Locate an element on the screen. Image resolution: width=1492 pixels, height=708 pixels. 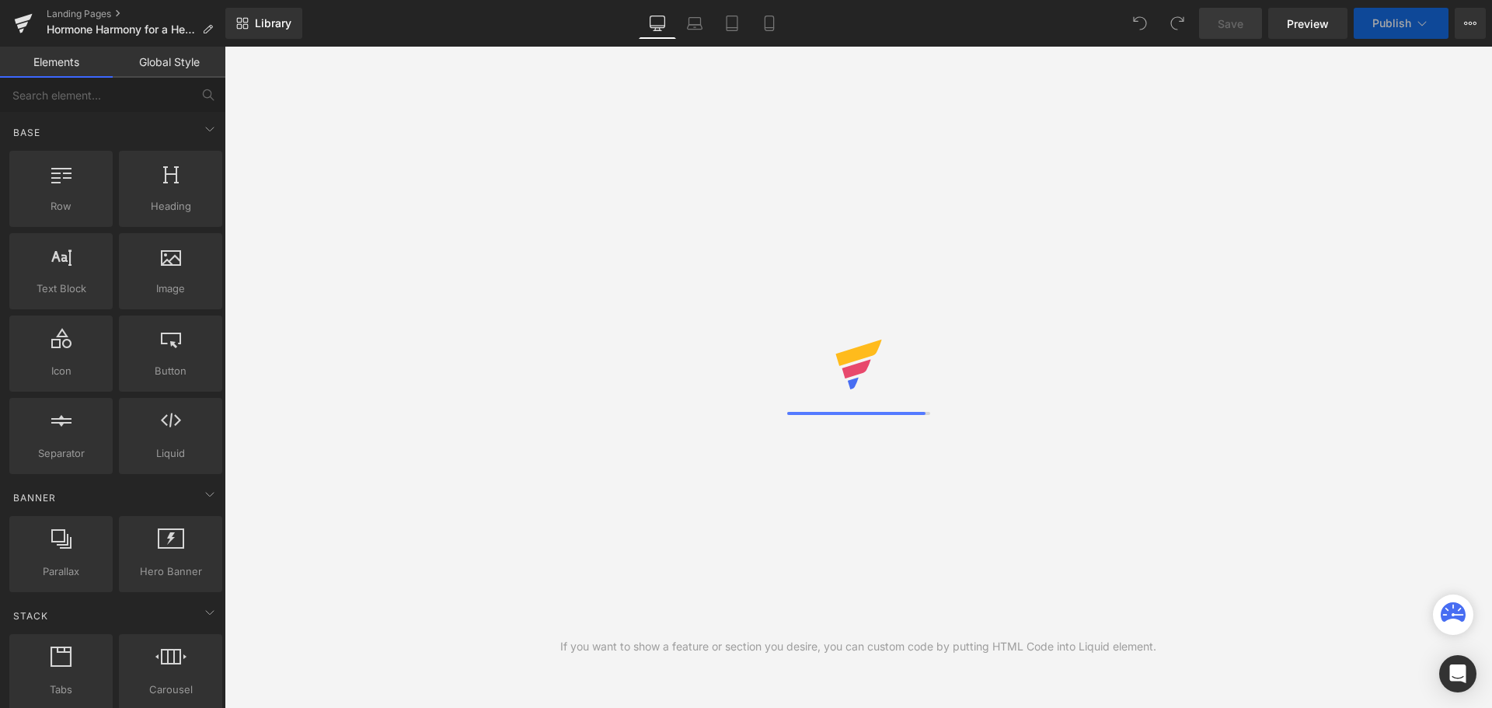
a: Tablet is located at coordinates (732, 23).